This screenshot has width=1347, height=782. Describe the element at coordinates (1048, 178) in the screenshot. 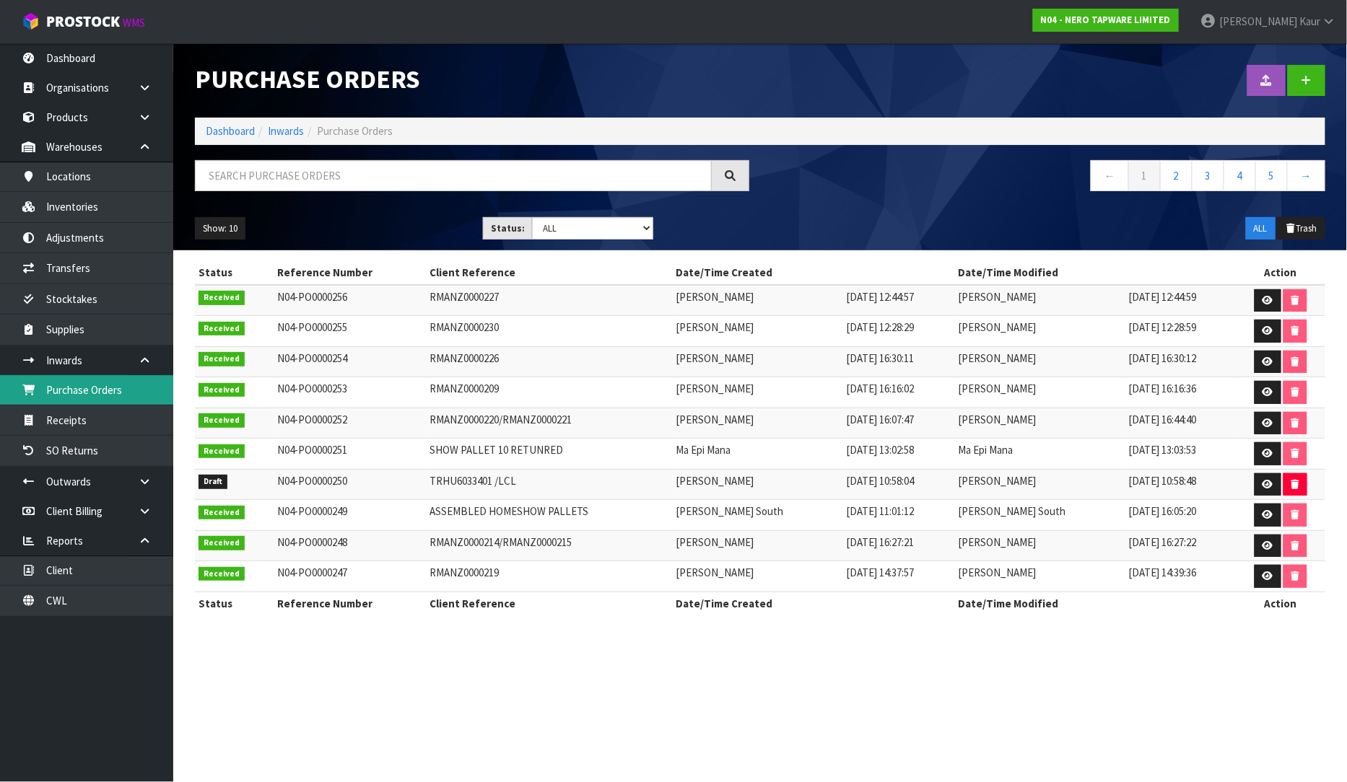

I see `nav: Page navigation` at that location.